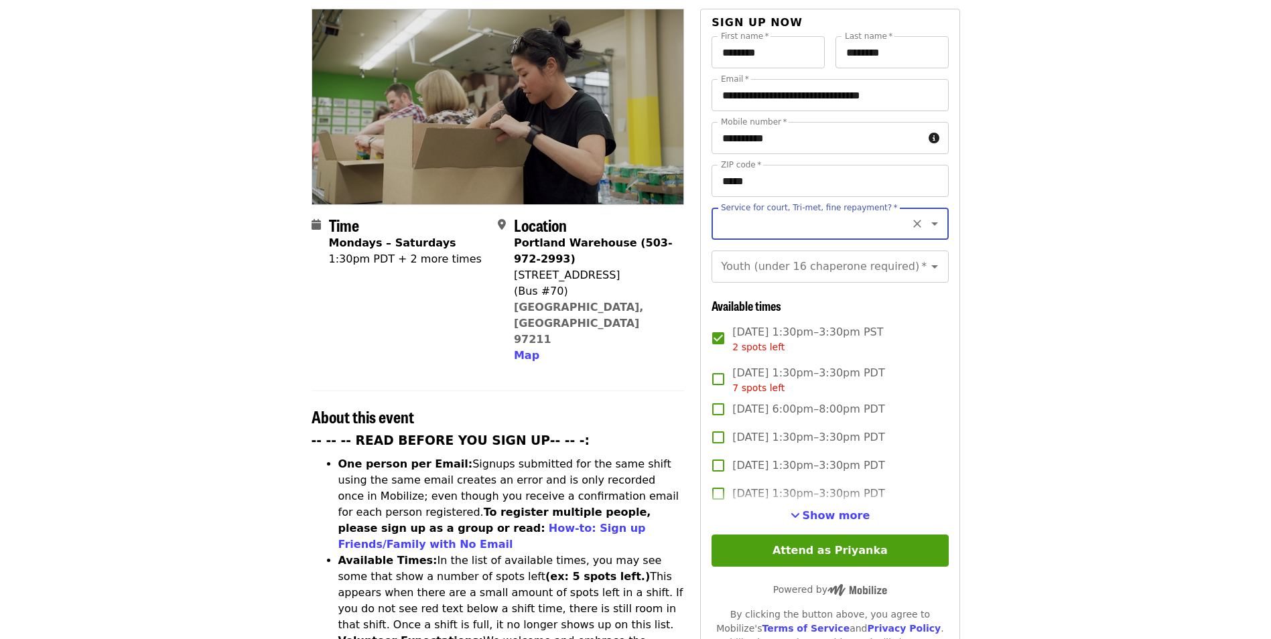  Describe the element at coordinates (829, 181) in the screenshot. I see `input: ZIP code` at that location.